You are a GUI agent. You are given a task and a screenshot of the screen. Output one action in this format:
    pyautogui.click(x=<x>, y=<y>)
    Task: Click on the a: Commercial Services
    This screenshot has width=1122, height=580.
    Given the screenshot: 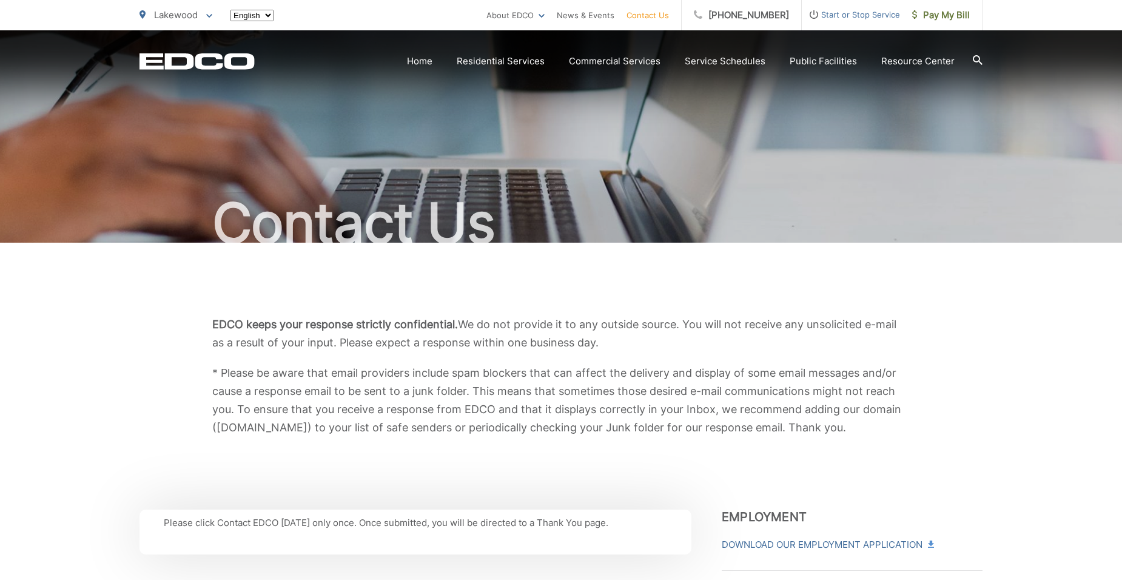 What is the action you would take?
    pyautogui.click(x=614, y=61)
    